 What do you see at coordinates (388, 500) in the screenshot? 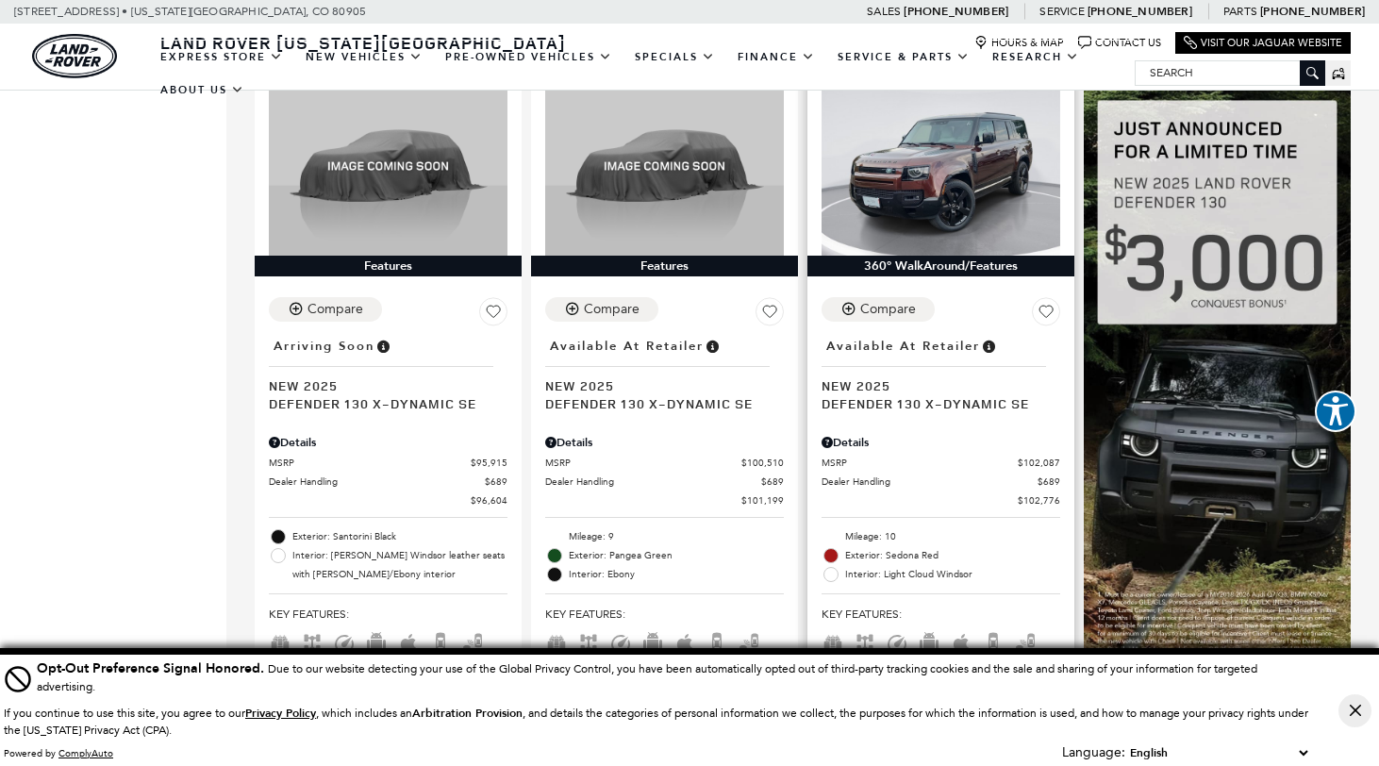
I see `a: $96,604` at bounding box center [388, 500].